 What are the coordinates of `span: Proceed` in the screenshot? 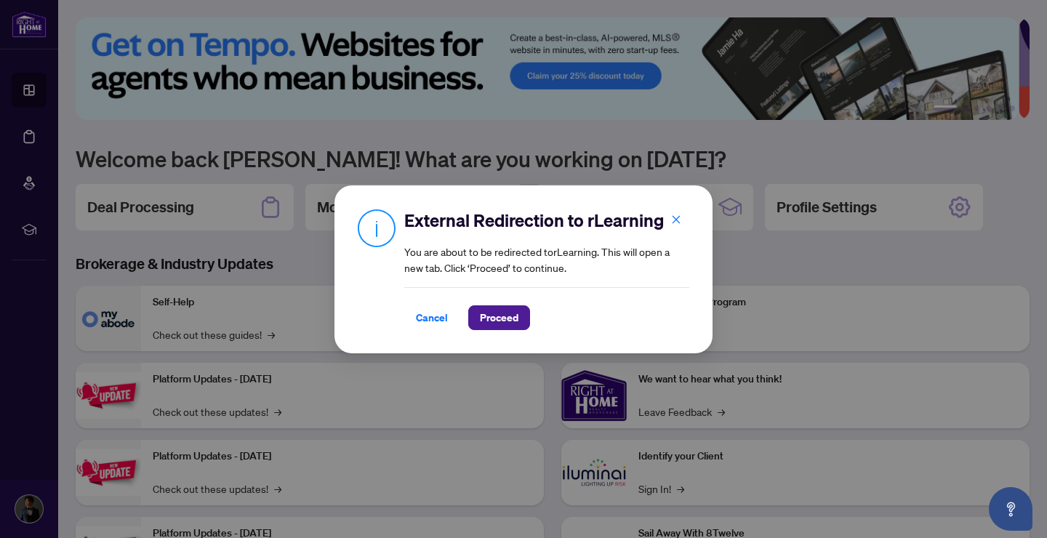 It's located at (499, 318).